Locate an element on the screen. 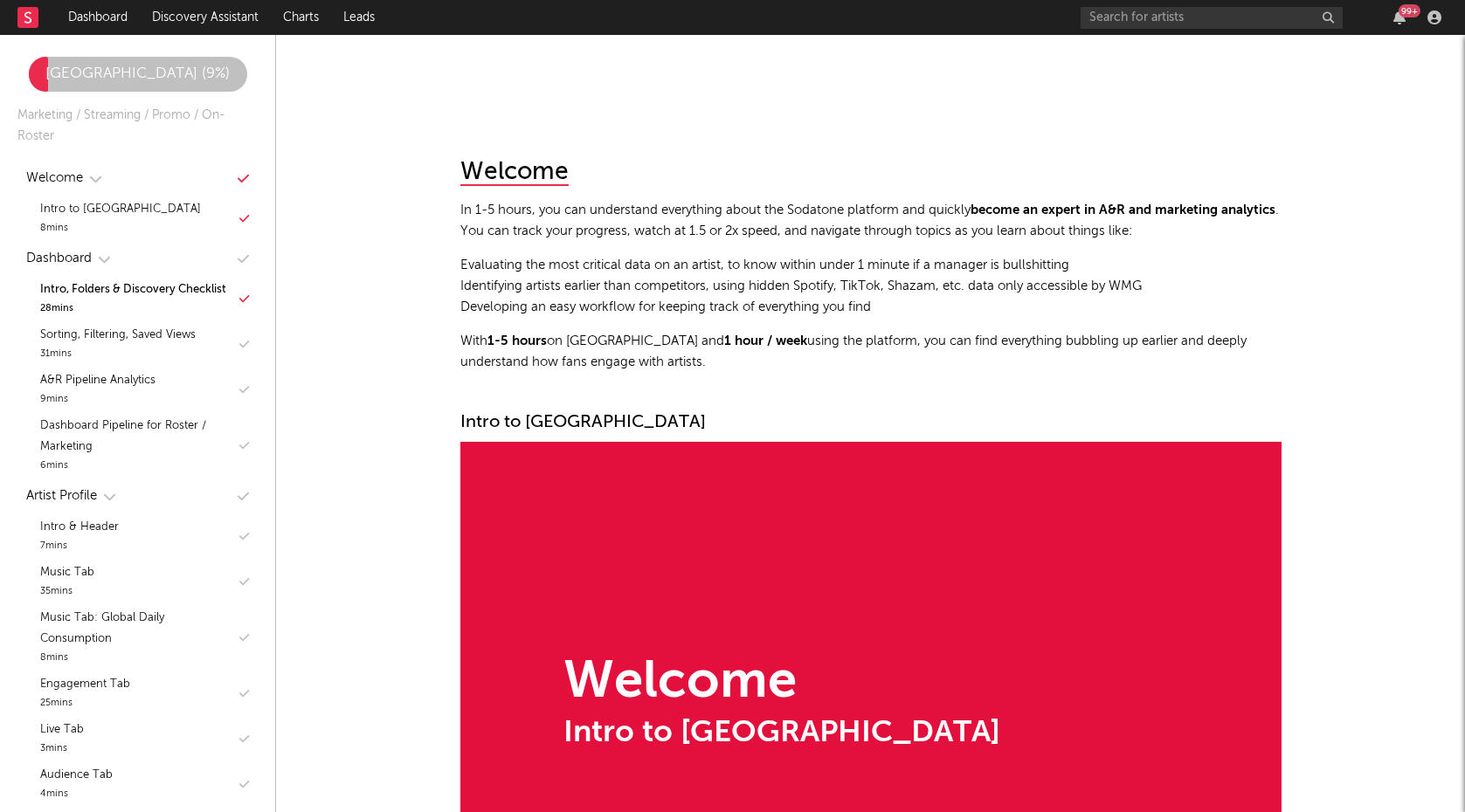 Image resolution: width=1465 pixels, height=812 pixels. div: Dashboard is located at coordinates (59, 258).